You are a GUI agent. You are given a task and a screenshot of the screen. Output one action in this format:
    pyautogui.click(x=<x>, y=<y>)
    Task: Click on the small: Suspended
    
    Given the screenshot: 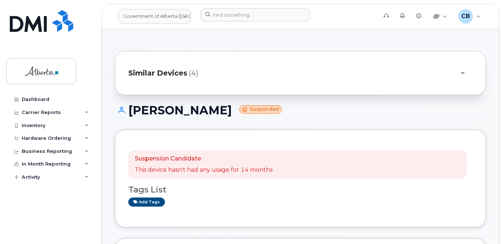 What is the action you would take?
    pyautogui.click(x=261, y=109)
    